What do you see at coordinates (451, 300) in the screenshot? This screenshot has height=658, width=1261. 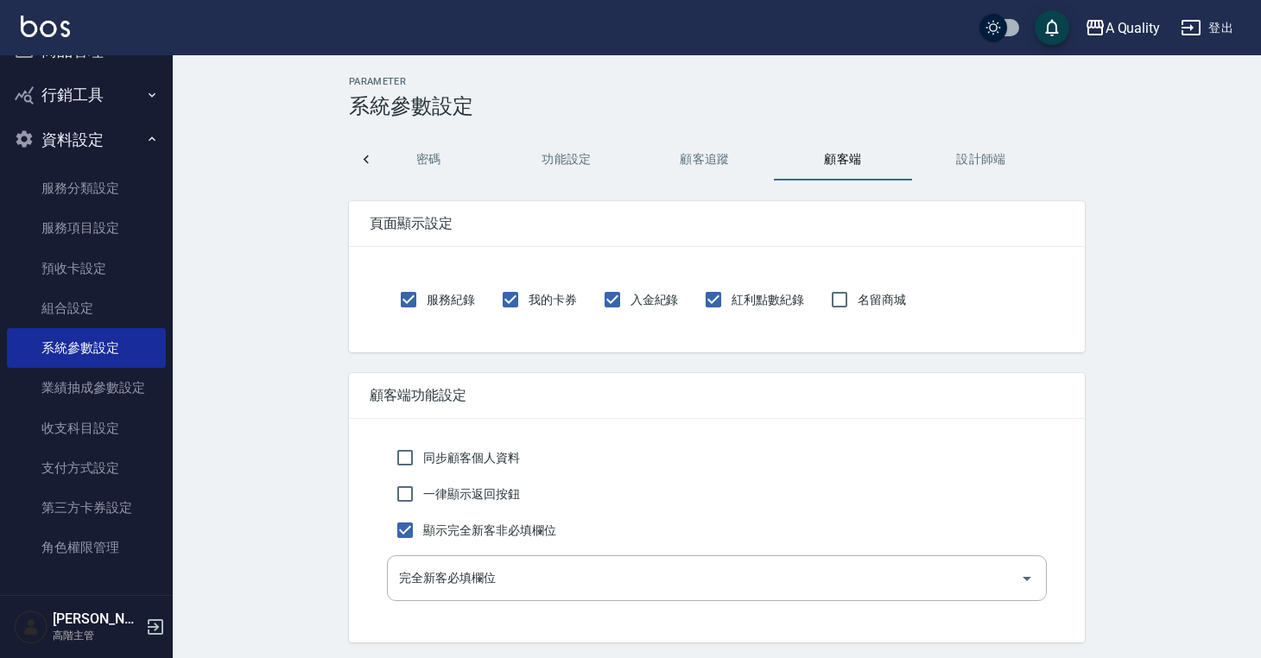 I see `span: 服務紀錄` at bounding box center [451, 300].